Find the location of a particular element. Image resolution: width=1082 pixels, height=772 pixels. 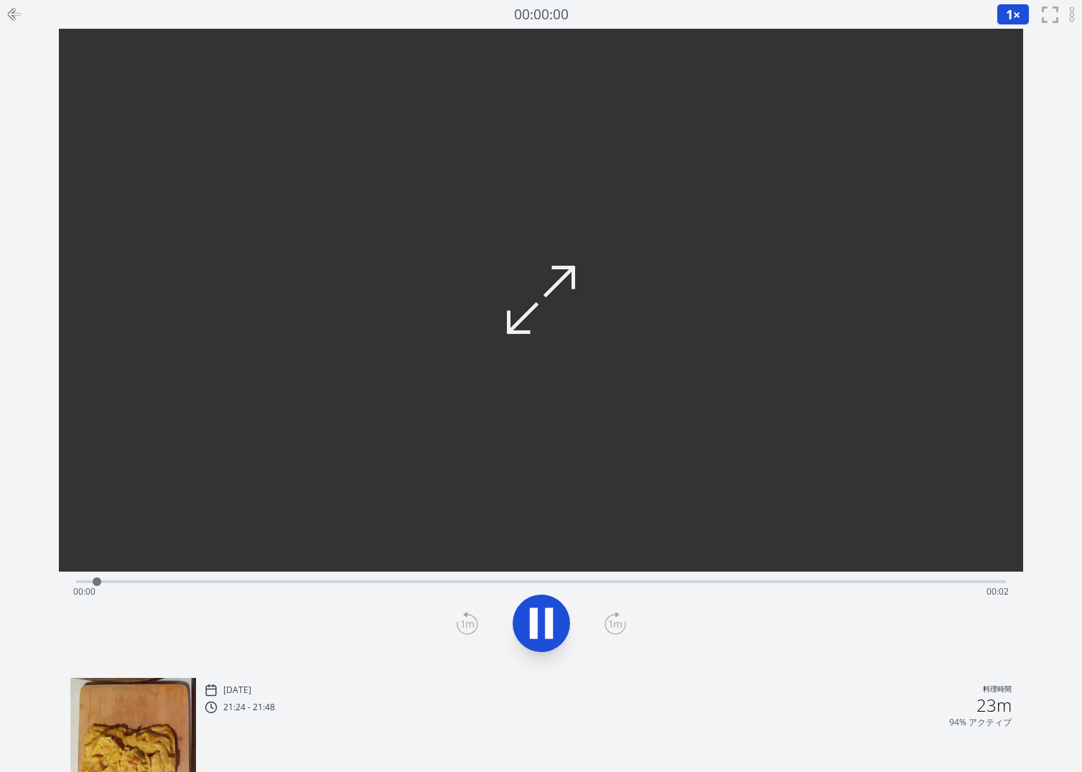

span: 00:00 is located at coordinates (84, 591).